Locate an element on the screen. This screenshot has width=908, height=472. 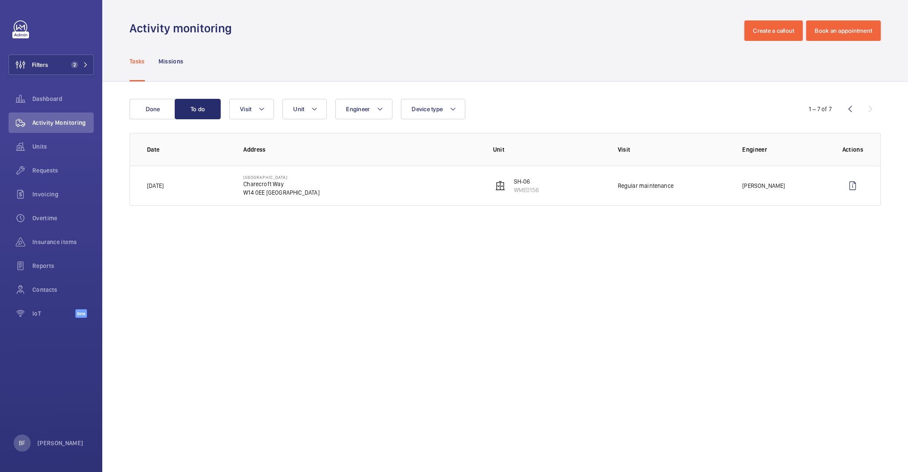
span: Insurance items is located at coordinates (63, 242).